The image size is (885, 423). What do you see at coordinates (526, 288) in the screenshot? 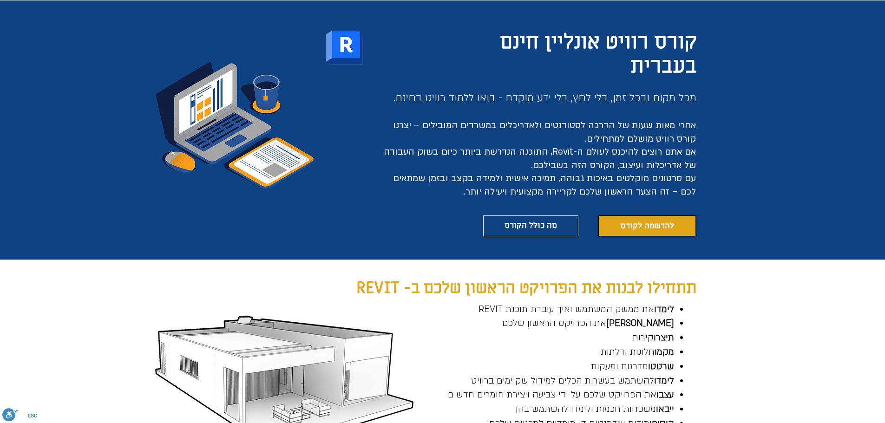
I see `span: תתחילו לבנות את הפרויקט הראשון שלכם ב- REVIT` at bounding box center [526, 288].